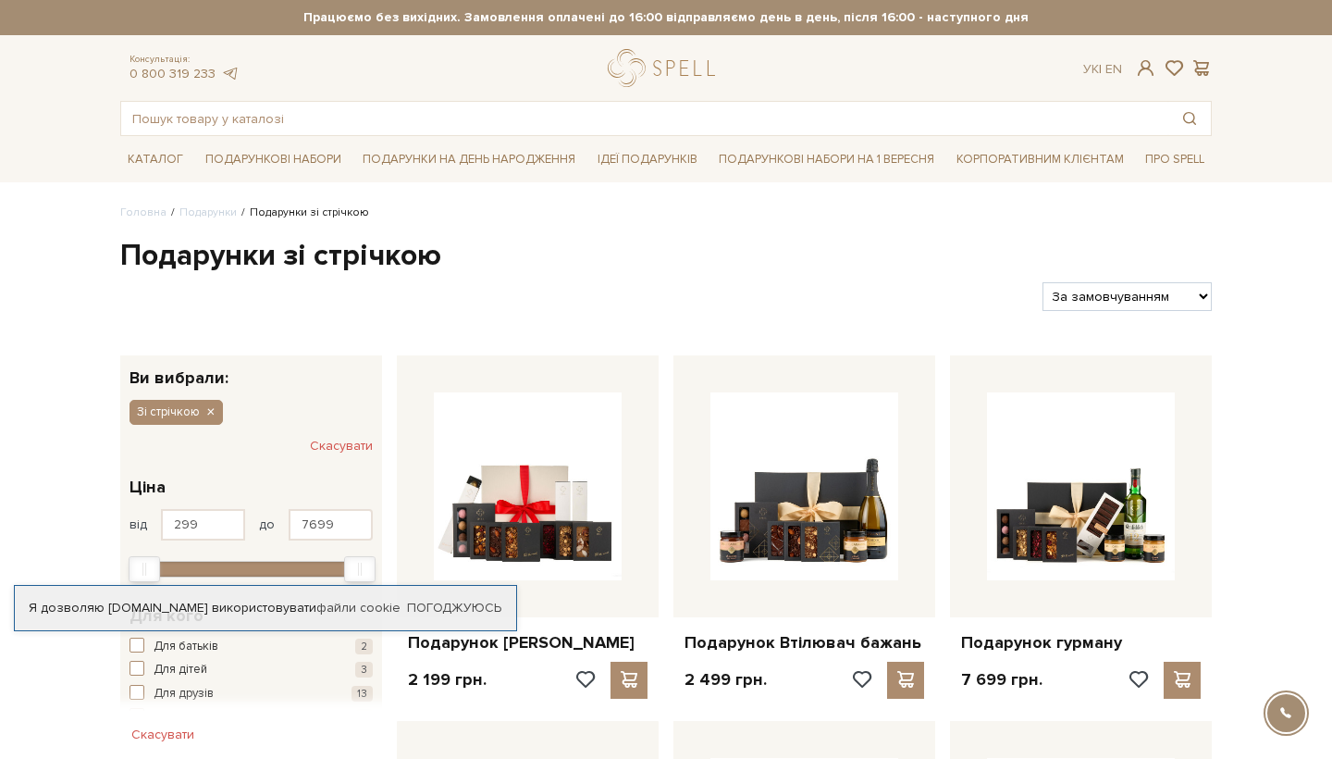 The width and height of the screenshot is (1332, 759). I want to click on p: 2 499 грн., so click(725, 679).